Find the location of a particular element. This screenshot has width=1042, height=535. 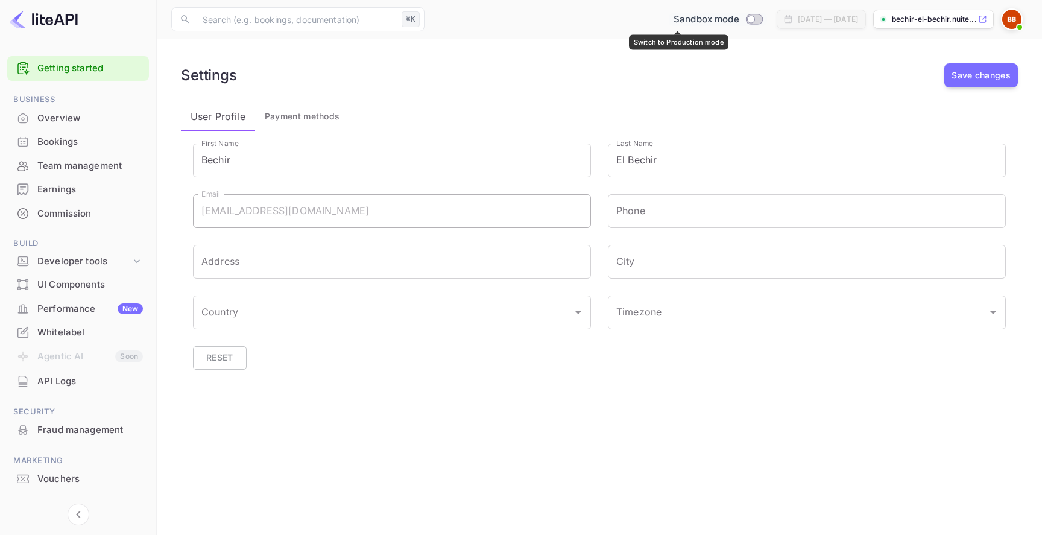

button: Collapse navigation is located at coordinates (78, 515).